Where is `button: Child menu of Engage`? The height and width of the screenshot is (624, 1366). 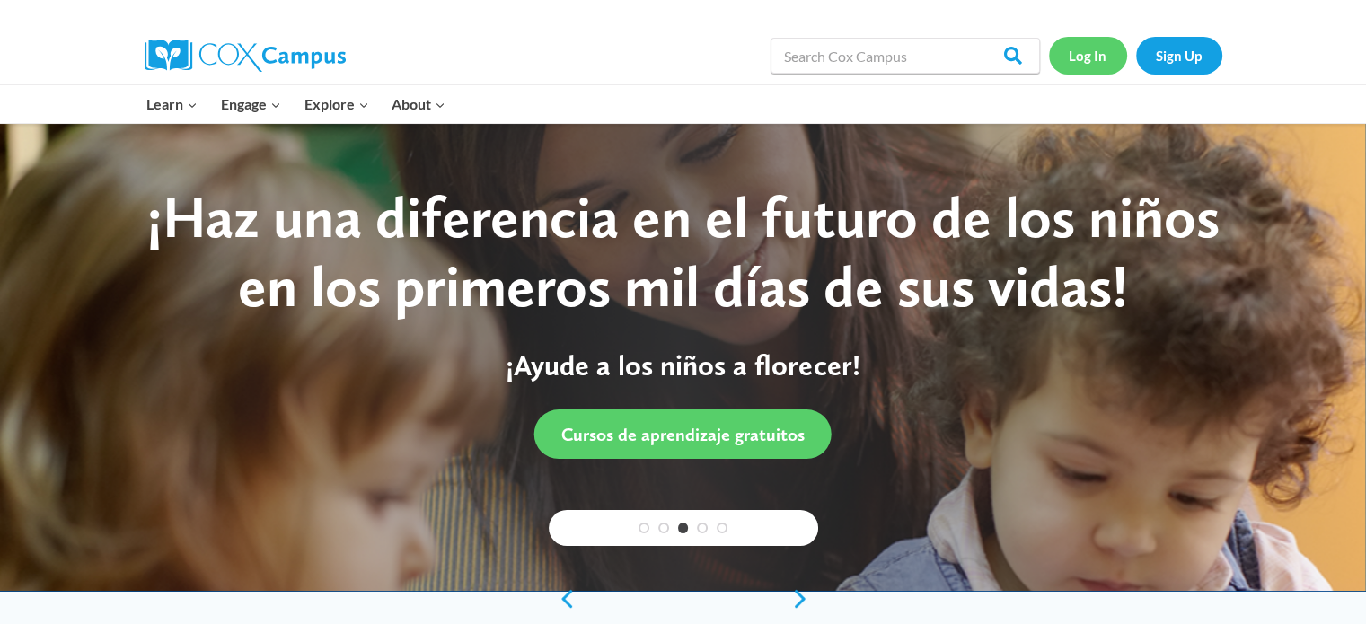
button: Child menu of Engage is located at coordinates (251, 104).